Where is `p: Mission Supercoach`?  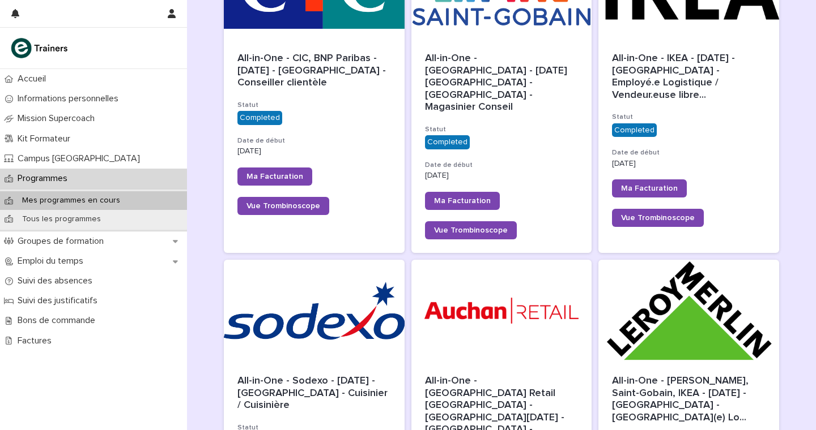
p: Mission Supercoach is located at coordinates (58, 118).